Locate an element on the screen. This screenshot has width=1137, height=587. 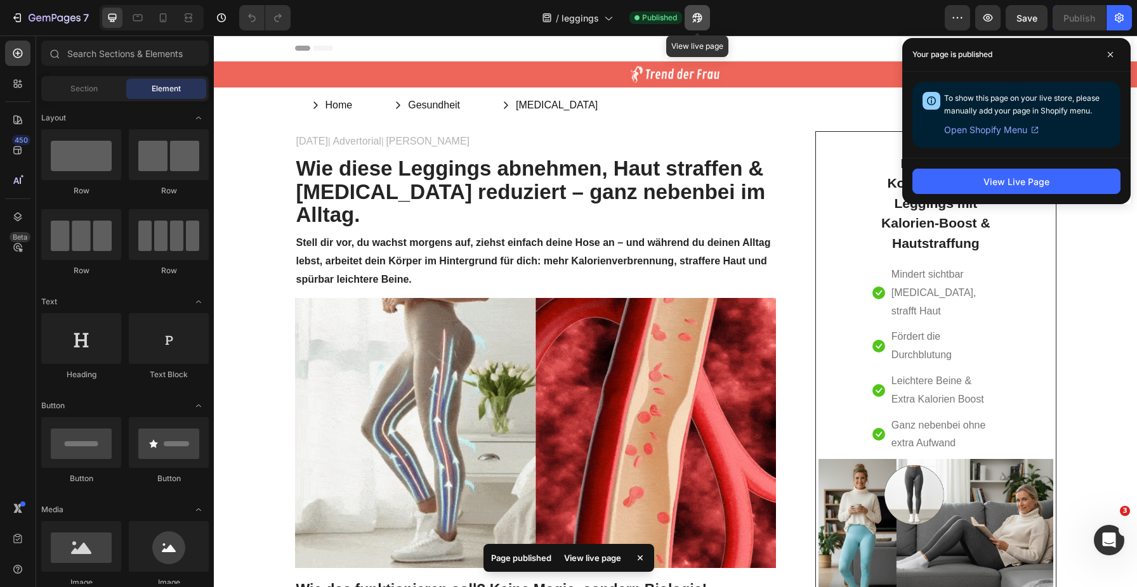
p: Gesundheit is located at coordinates (220, 70).